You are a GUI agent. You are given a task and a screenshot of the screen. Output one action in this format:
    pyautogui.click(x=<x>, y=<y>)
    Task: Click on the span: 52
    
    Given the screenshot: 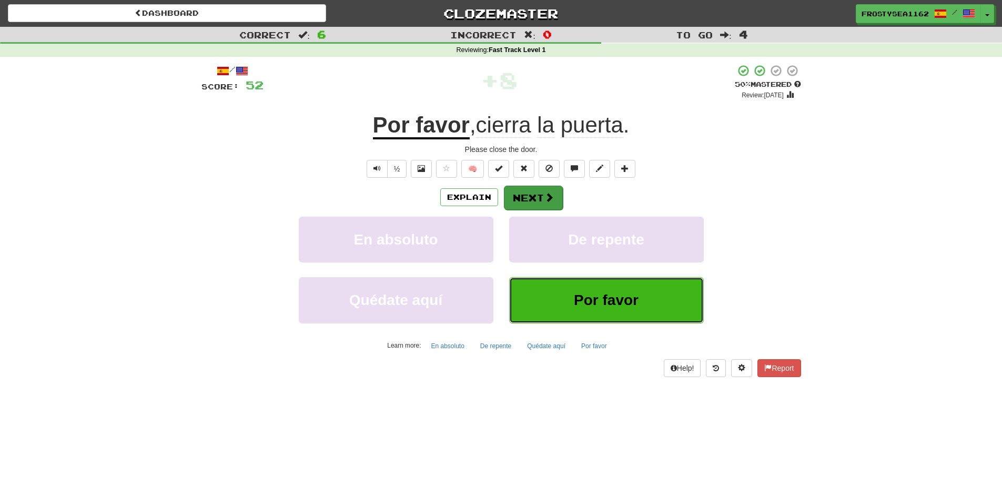 What is the action you would take?
    pyautogui.click(x=255, y=85)
    